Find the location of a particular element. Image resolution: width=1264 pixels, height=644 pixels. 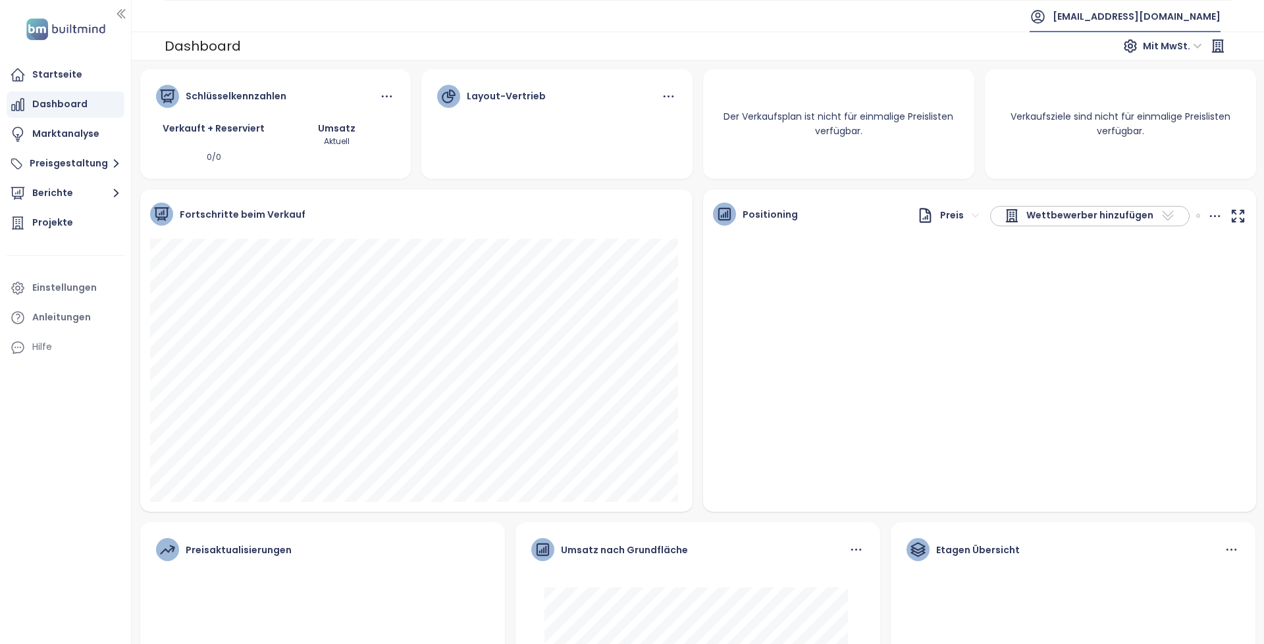

div: Umsatz is located at coordinates (336, 128).